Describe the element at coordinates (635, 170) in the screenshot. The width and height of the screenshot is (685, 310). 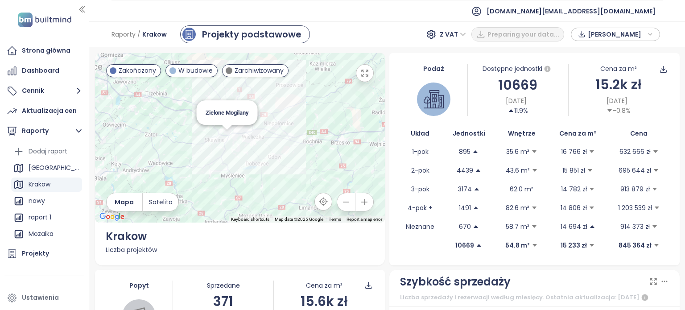
I see `p: 695 644 zł` at that location.